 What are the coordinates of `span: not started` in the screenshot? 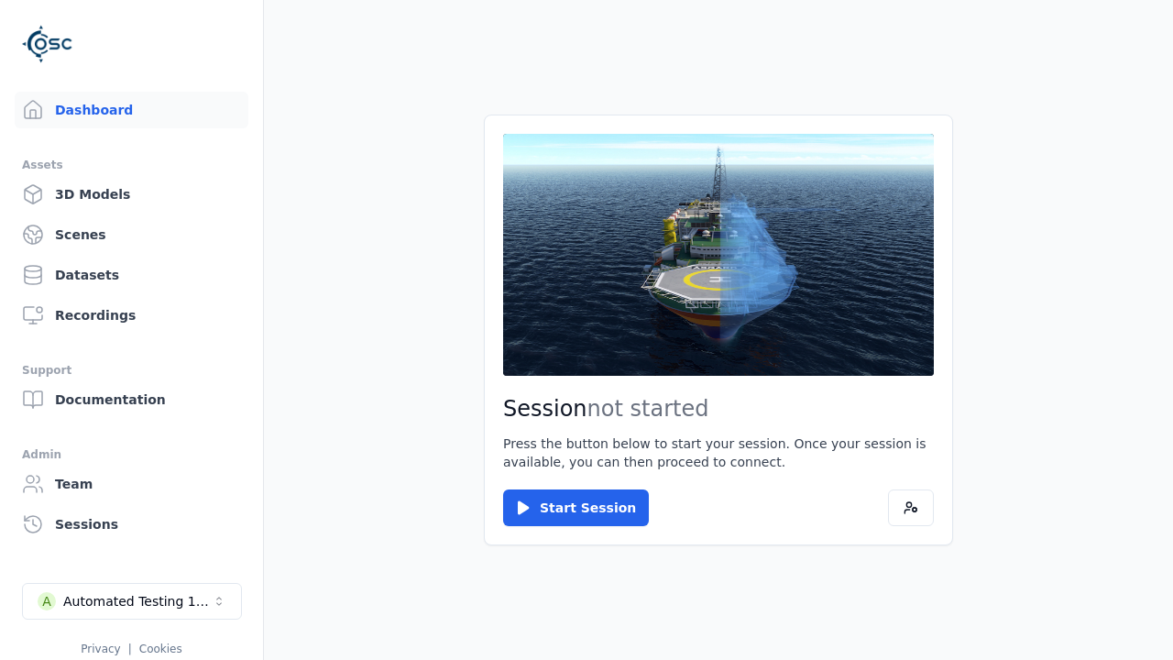 It's located at (648, 409).